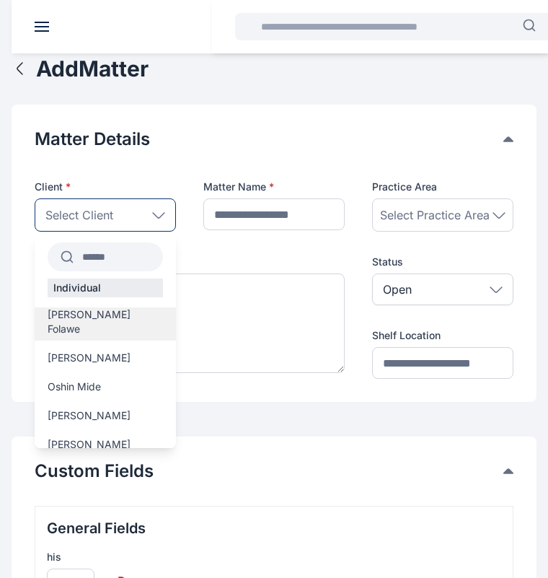  I want to click on div: Matter Details, so click(274, 139).